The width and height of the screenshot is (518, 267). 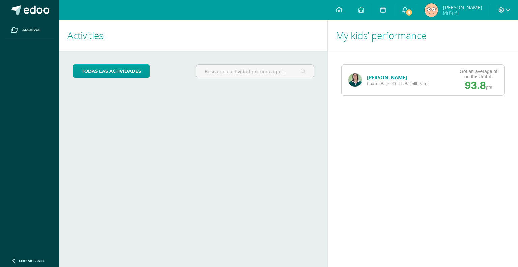 I want to click on span: Archivos, so click(x=31, y=30).